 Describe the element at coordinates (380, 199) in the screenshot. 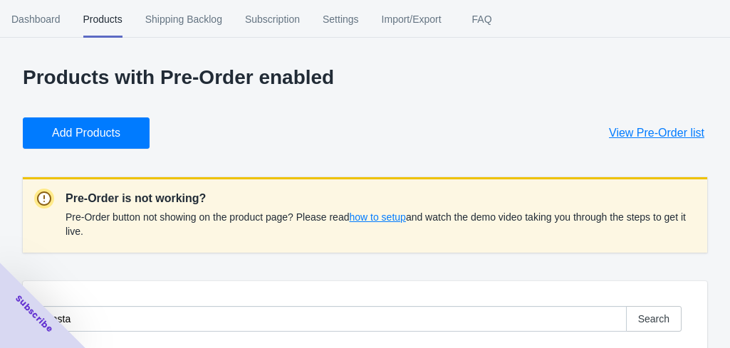

I see `p: Pre-Order is not working?` at that location.